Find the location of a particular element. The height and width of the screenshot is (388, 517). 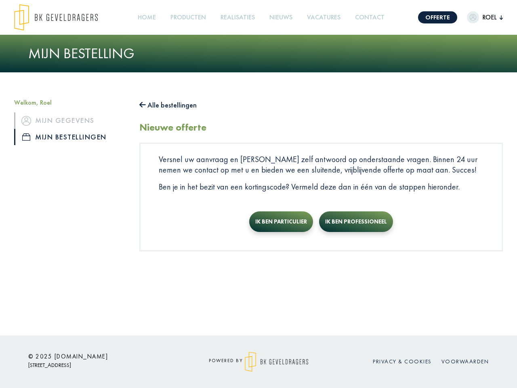

a: Contact is located at coordinates (370, 17).